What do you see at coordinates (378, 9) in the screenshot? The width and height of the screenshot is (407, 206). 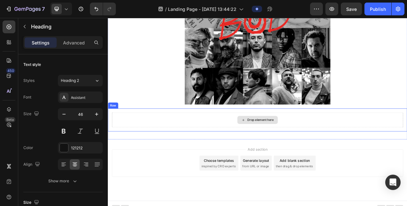 I see `button: Publish` at bounding box center [378, 9].